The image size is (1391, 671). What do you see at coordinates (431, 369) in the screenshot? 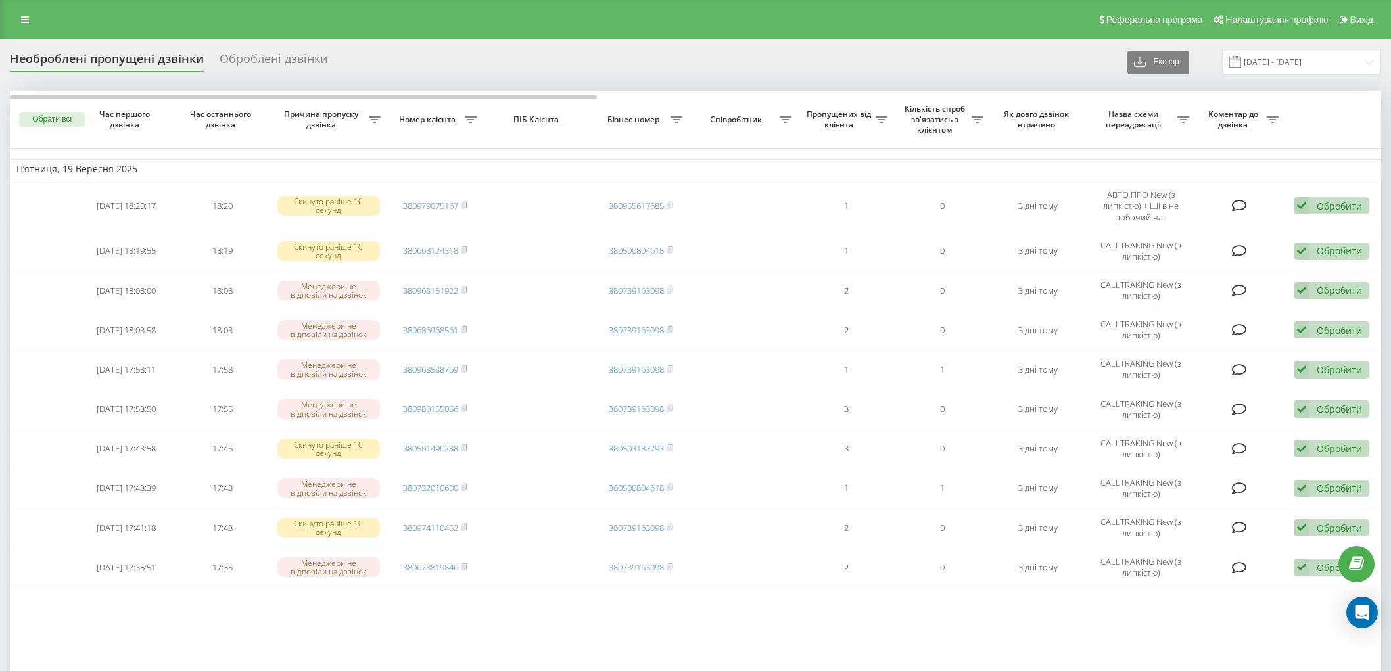
I see `a: 380968538769` at bounding box center [431, 369].